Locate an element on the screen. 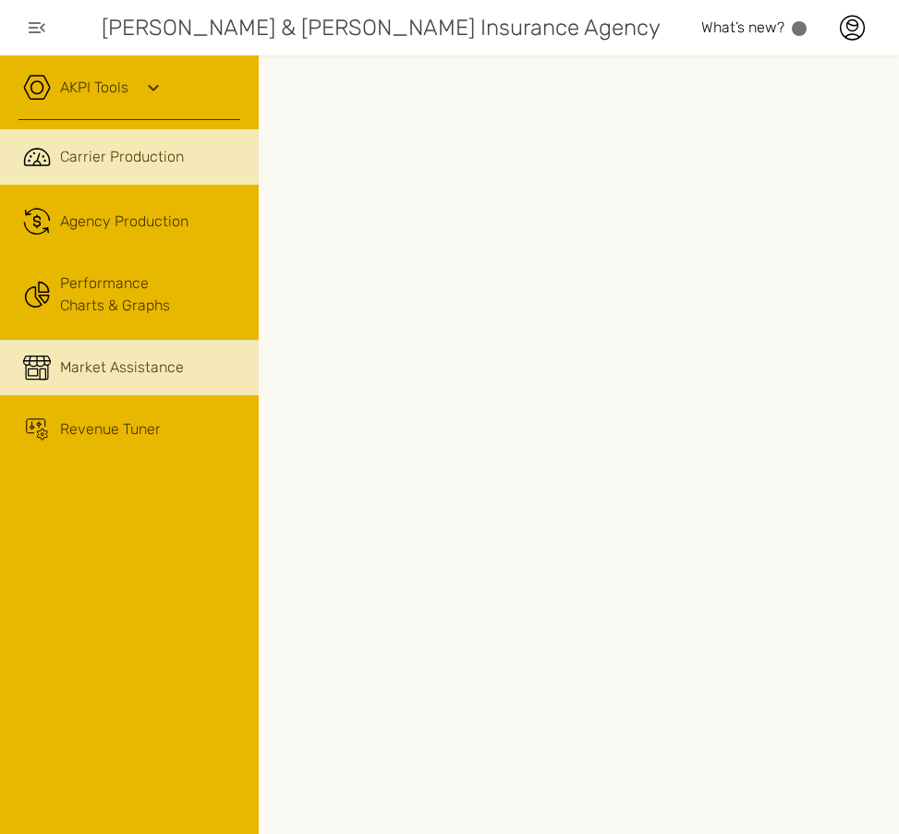  span: What’s new? is located at coordinates (743, 27).